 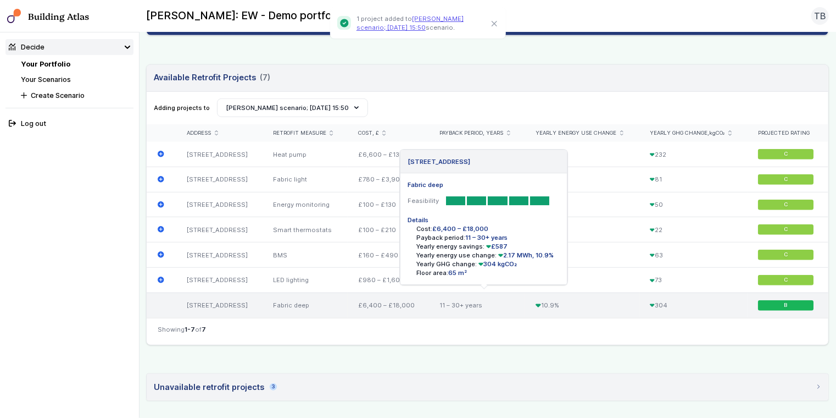 I want to click on div: £160 – £490, so click(x=388, y=255).